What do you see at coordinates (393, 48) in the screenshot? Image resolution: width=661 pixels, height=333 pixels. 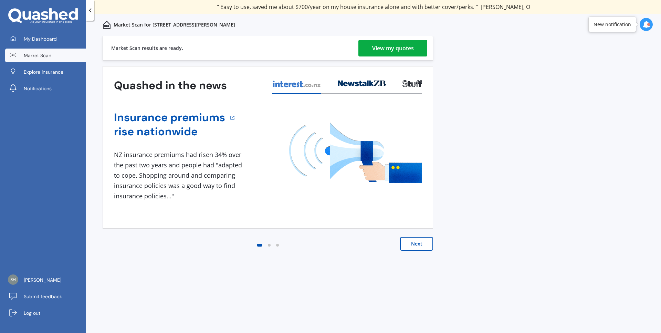 I see `div: View my quotes` at bounding box center [393, 48].